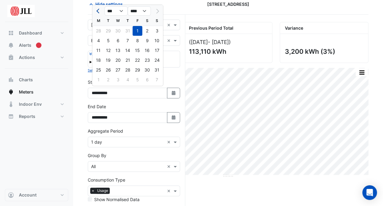 The image size is (383, 206). What do you see at coordinates (108, 70) in the screenshot?
I see `div: Tuesday, August 26, 2025` at bounding box center [108, 70].